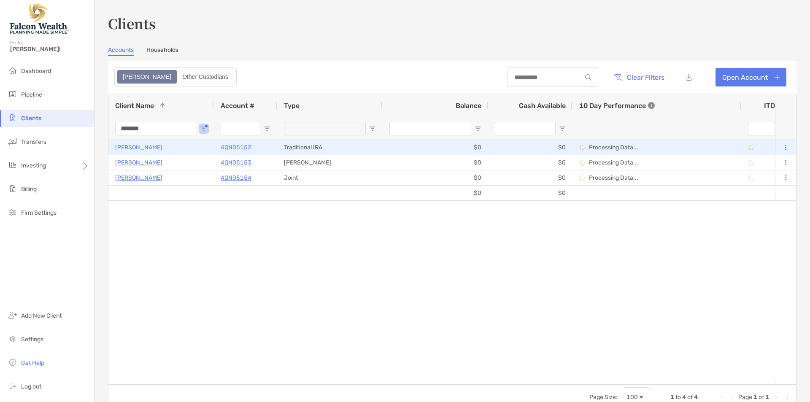 Image resolution: width=810 pixels, height=402 pixels. I want to click on span: Investing, so click(33, 165).